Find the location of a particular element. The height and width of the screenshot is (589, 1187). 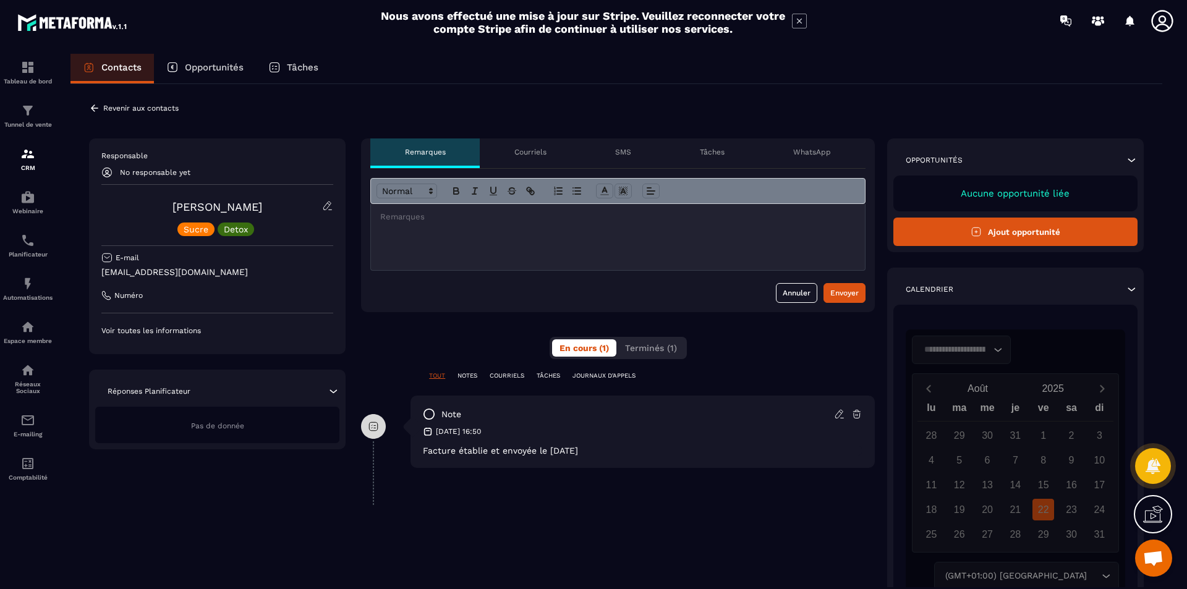

a: Ouvrir le chat is located at coordinates (1153, 558).